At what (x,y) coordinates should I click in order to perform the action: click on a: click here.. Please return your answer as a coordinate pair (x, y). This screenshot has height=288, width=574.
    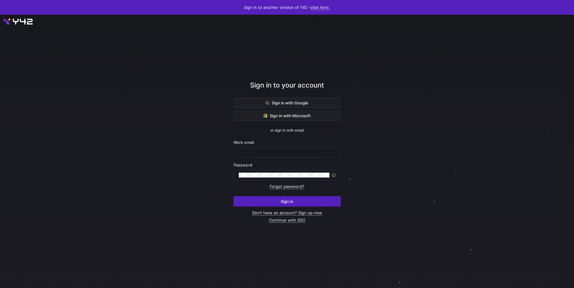
    Looking at the image, I should click on (320, 7).